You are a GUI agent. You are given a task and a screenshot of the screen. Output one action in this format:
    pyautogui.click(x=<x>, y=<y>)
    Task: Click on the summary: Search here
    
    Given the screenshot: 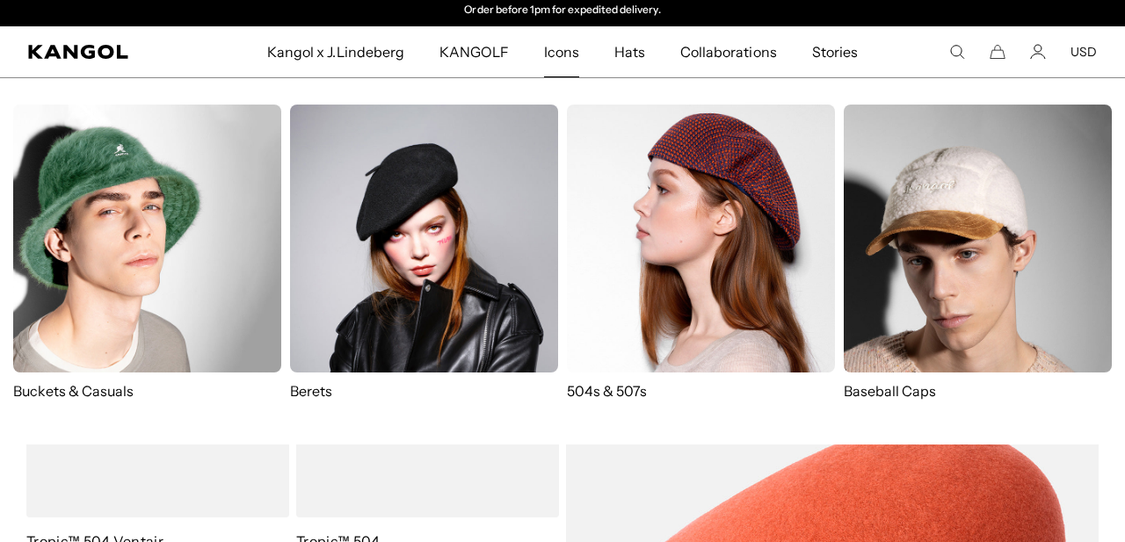 What is the action you would take?
    pyautogui.click(x=957, y=52)
    